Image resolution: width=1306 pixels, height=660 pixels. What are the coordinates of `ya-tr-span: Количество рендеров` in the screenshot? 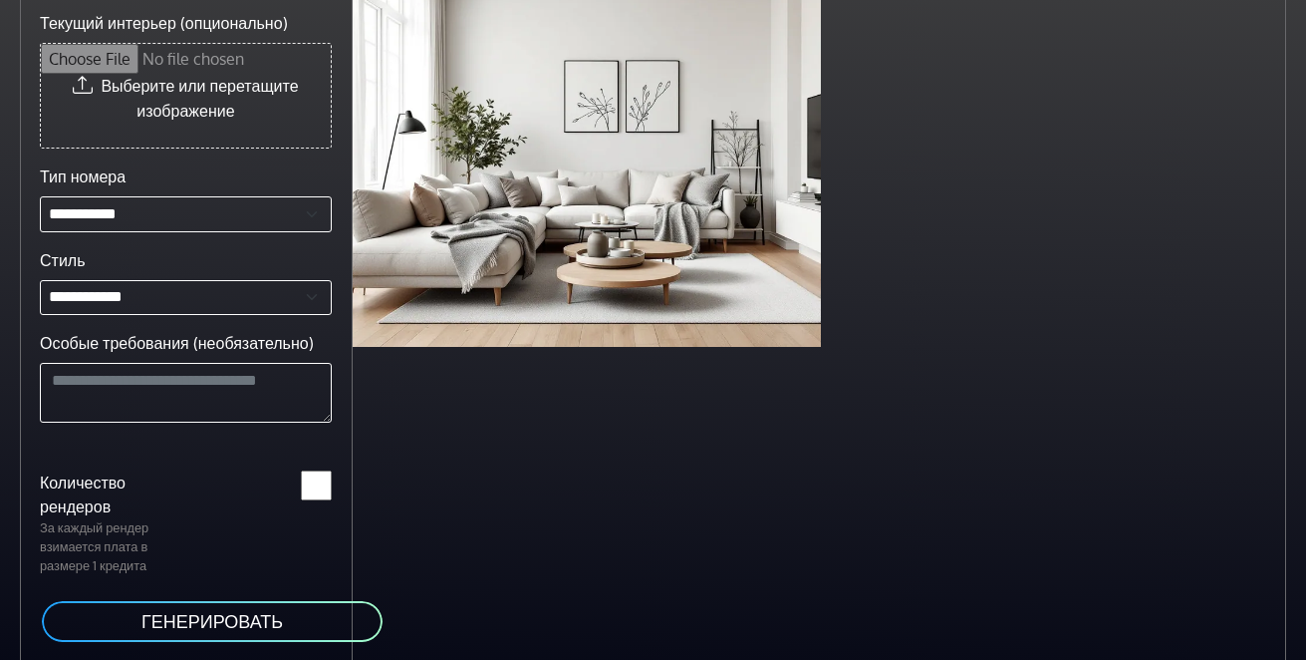 It's located at (83, 494).